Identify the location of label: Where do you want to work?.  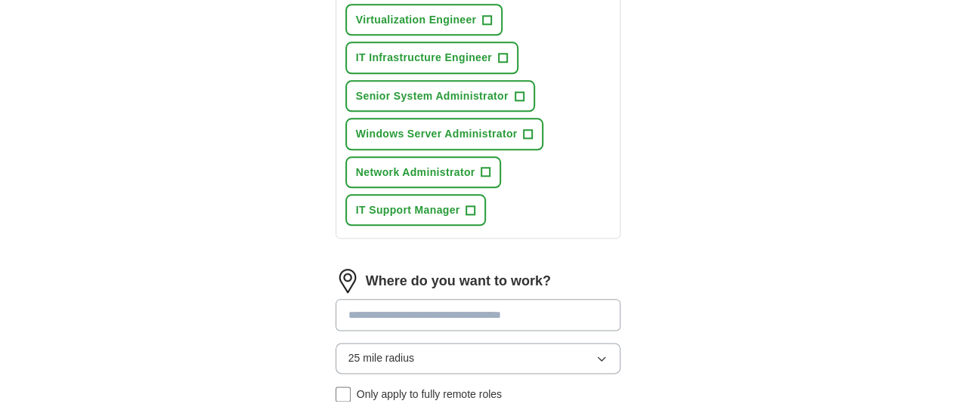
(458, 281).